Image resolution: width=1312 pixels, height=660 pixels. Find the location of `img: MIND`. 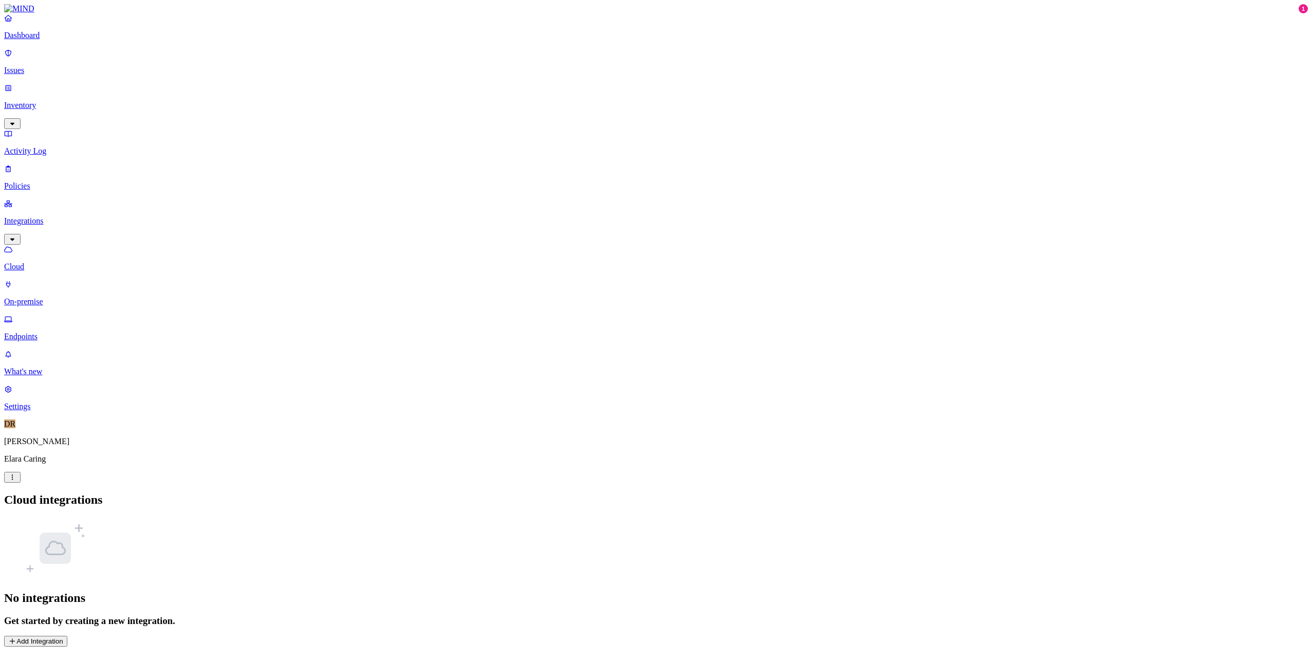

img: MIND is located at coordinates (19, 9).